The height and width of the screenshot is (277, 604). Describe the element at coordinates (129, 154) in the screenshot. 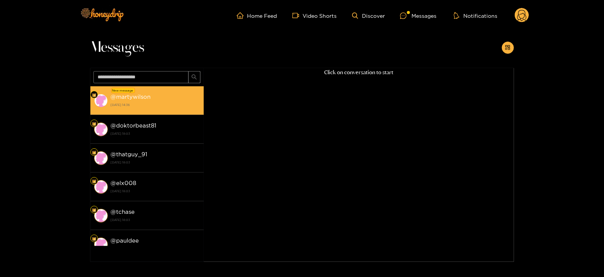

I see `strong: @ thatguy_91` at that location.